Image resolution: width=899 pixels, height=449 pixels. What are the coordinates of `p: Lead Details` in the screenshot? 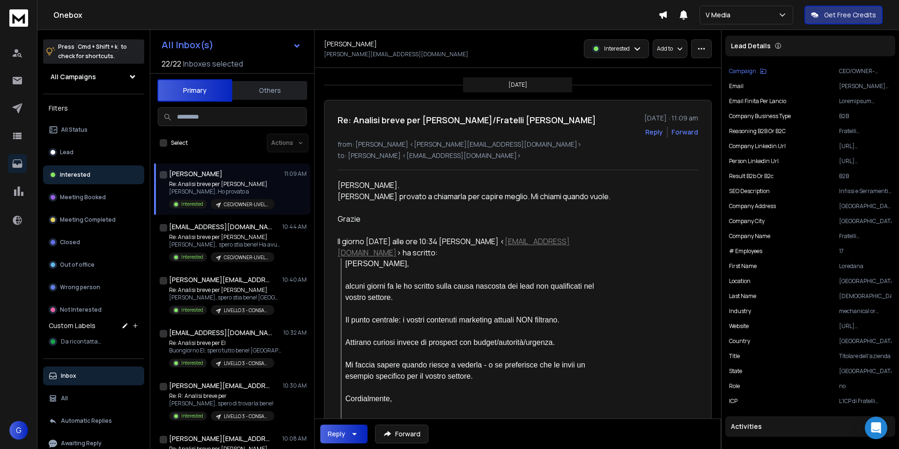 It's located at (751, 46).